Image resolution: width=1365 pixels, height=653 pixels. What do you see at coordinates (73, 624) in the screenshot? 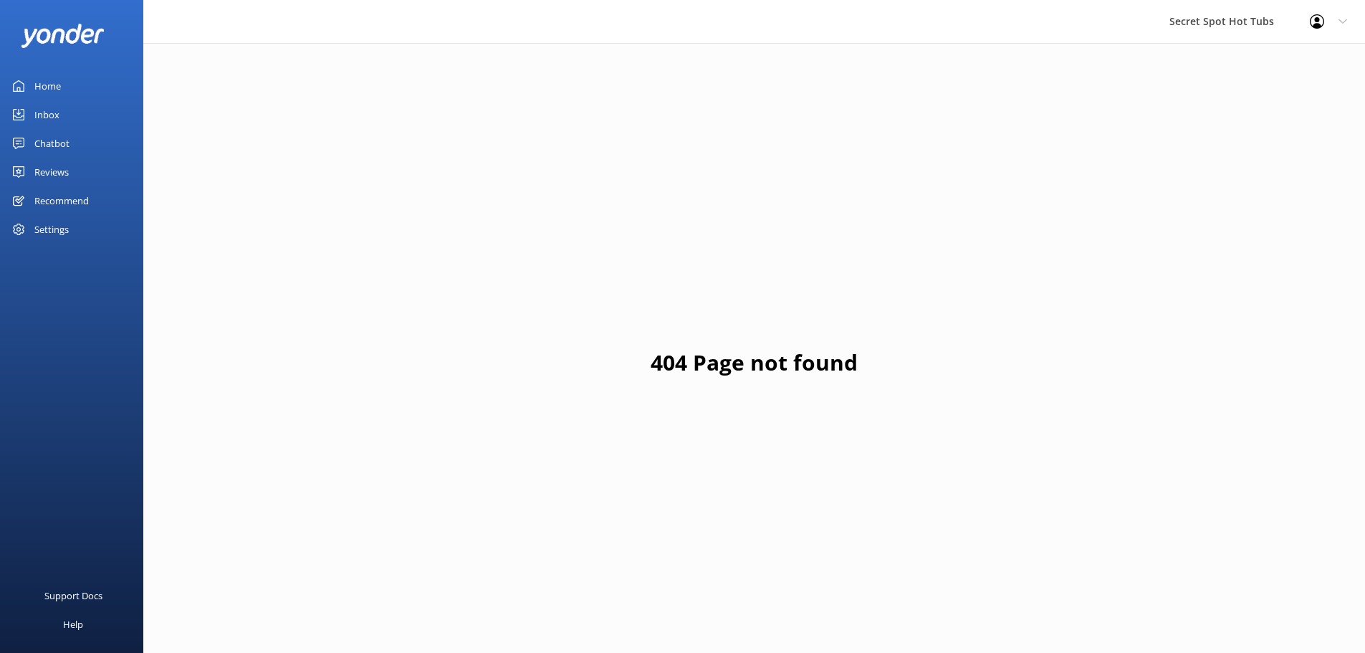
I see `div: Help` at bounding box center [73, 624].